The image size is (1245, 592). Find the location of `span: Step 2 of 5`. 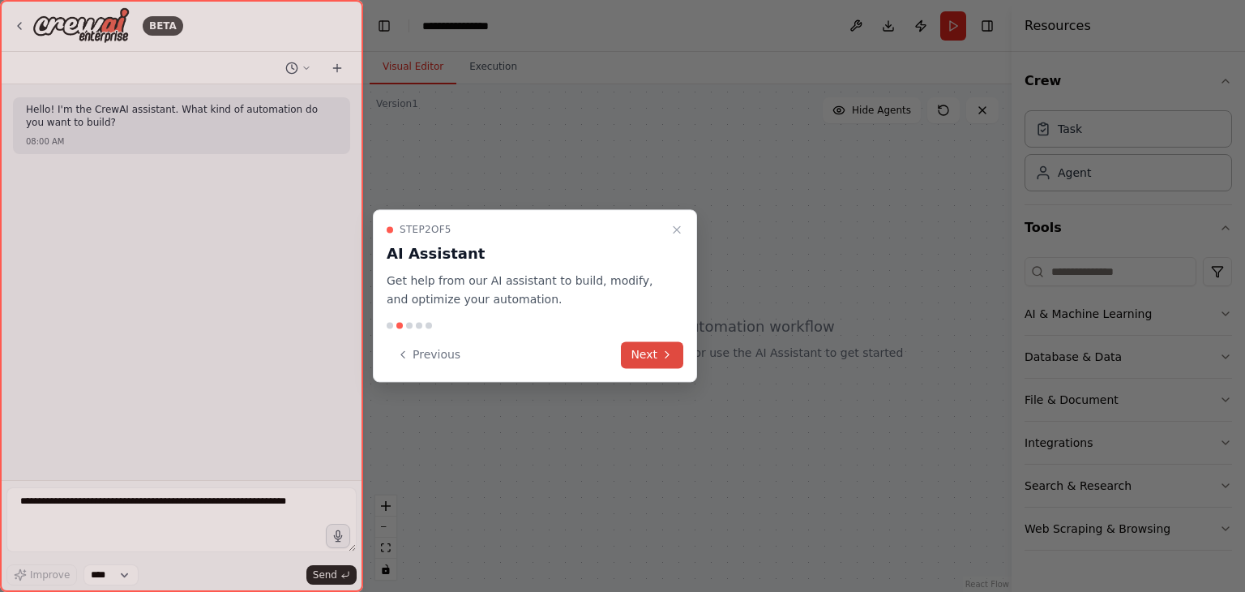

span: Step 2 of 5 is located at coordinates (426, 229).